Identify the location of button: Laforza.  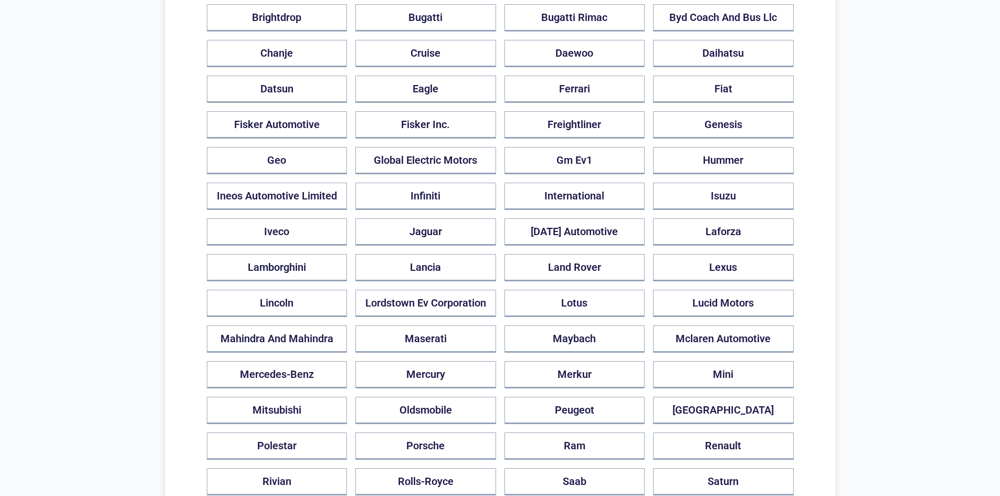
(724, 232).